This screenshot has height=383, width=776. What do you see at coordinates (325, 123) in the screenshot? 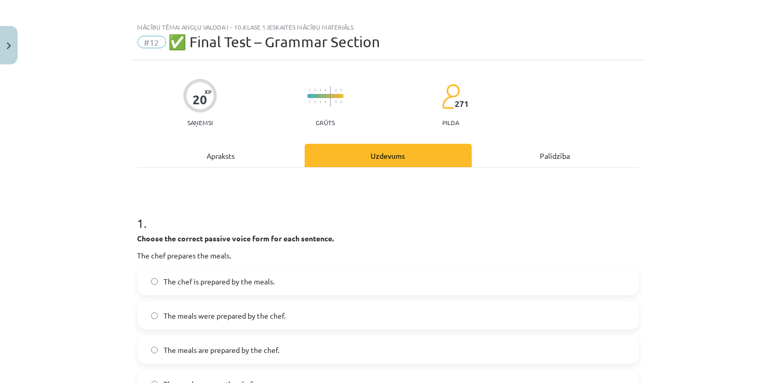
I see `p: Grūts` at bounding box center [325, 123].